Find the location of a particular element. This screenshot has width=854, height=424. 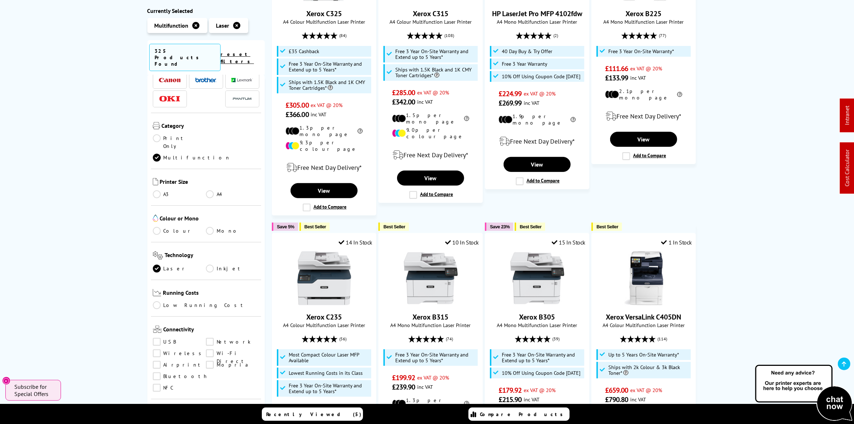

img: Technology is located at coordinates (158, 255).